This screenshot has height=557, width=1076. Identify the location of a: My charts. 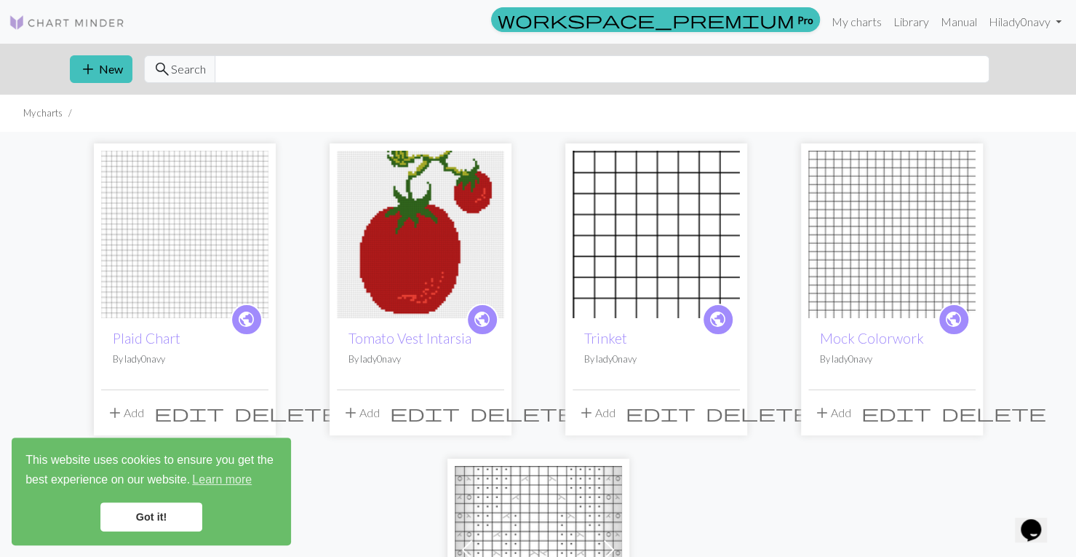
(856, 22).